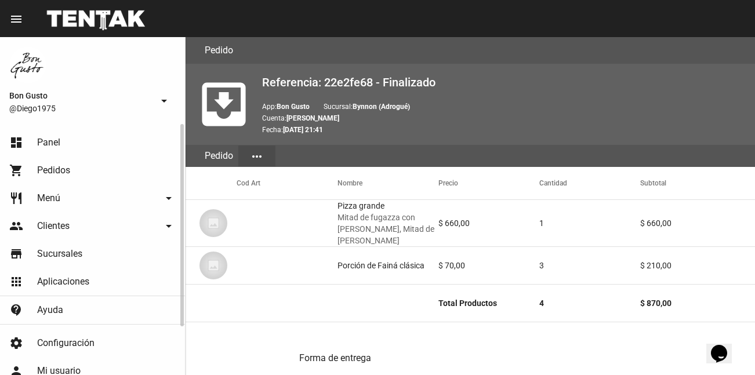  Describe the element at coordinates (219, 50) in the screenshot. I see `h3: Pedido` at that location.